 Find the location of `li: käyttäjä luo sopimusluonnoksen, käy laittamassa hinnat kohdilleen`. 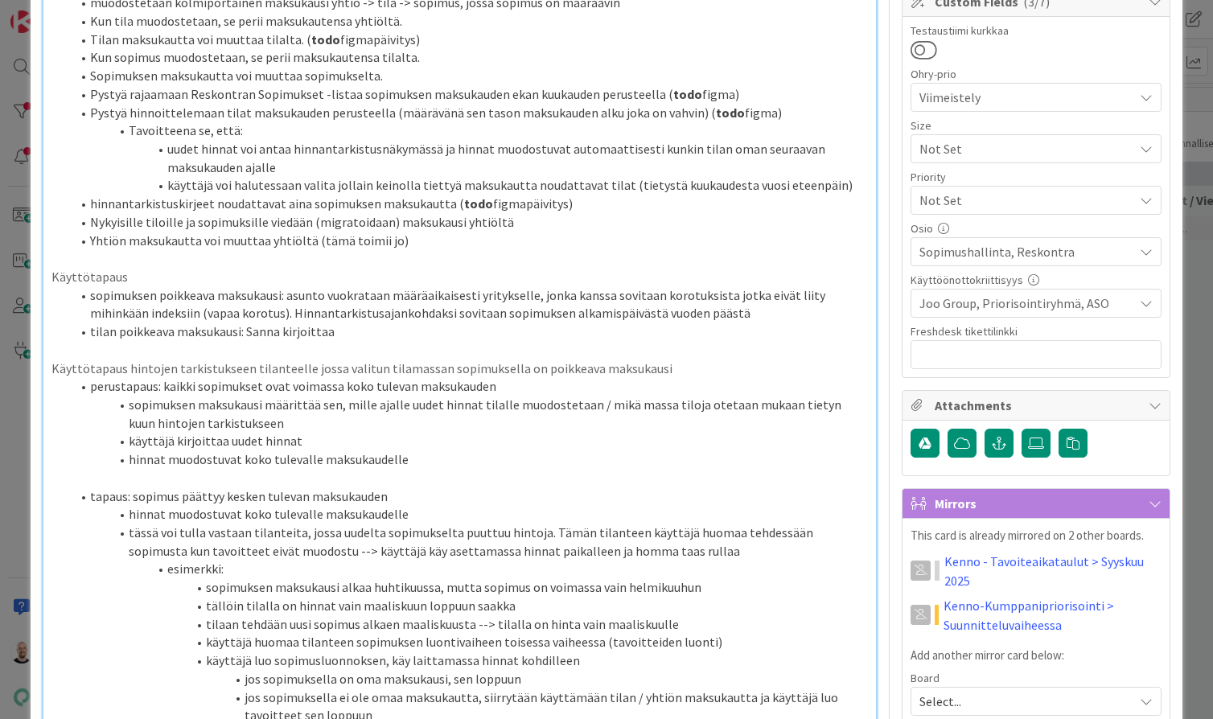

li: käyttäjä luo sopimusluonnoksen, käy laittamassa hinnat kohdilleen is located at coordinates (470, 660).